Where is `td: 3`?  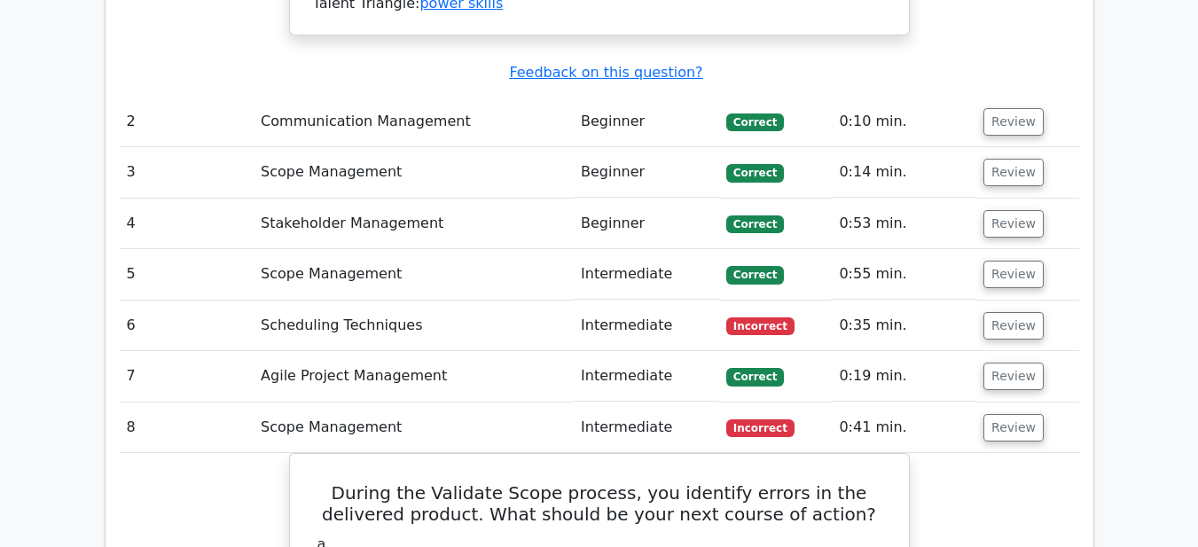 td: 3 is located at coordinates (187, 172).